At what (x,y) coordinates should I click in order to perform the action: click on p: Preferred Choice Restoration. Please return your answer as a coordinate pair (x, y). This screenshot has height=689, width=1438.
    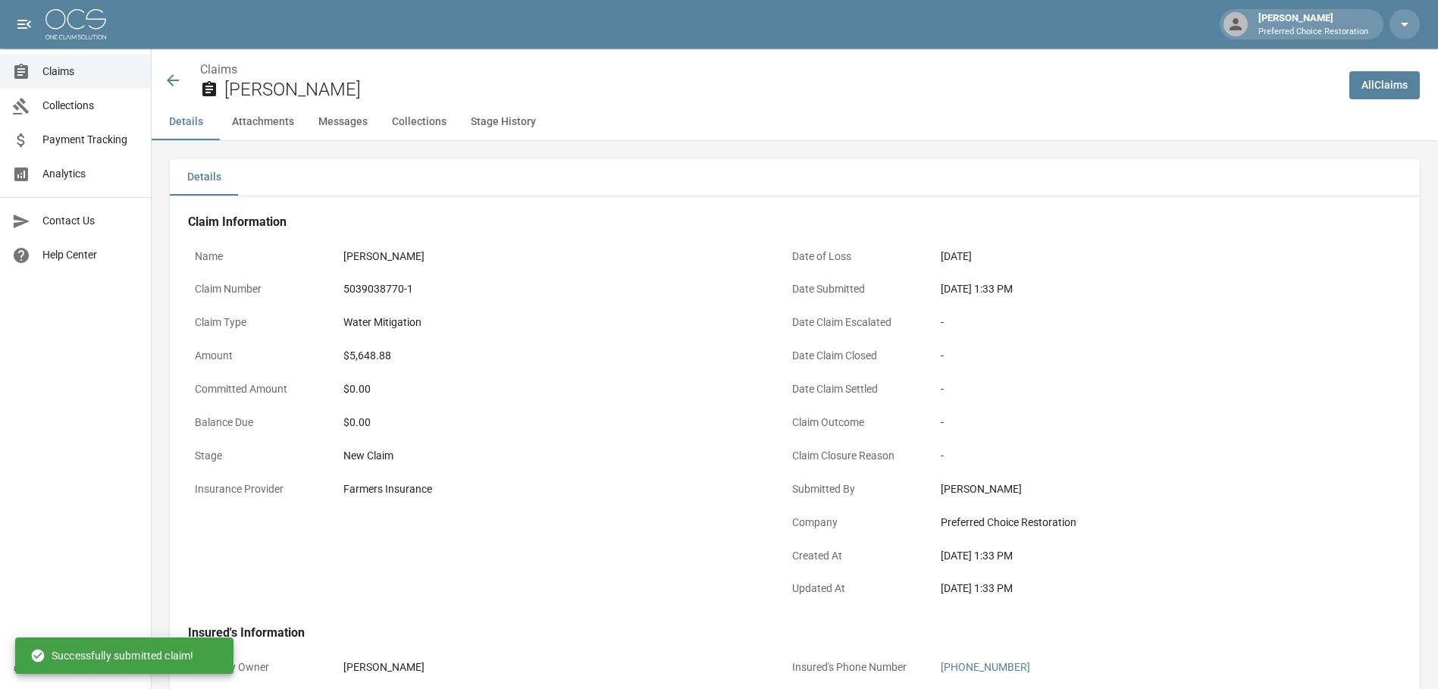
    Looking at the image, I should click on (1313, 32).